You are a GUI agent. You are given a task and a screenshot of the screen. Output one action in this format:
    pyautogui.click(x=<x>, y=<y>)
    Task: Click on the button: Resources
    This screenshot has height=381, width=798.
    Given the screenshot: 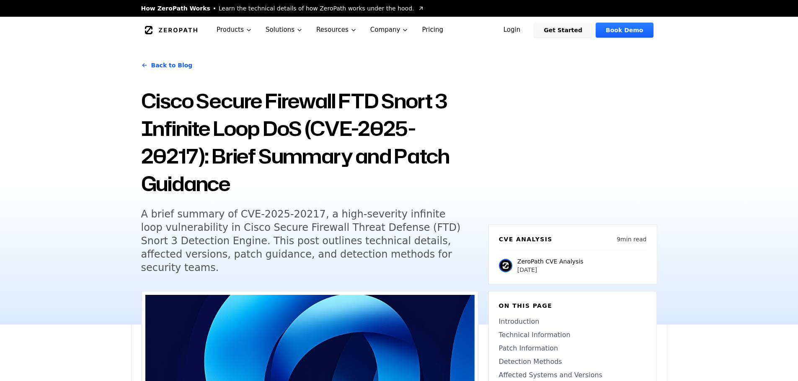 What is the action you would take?
    pyautogui.click(x=336, y=30)
    